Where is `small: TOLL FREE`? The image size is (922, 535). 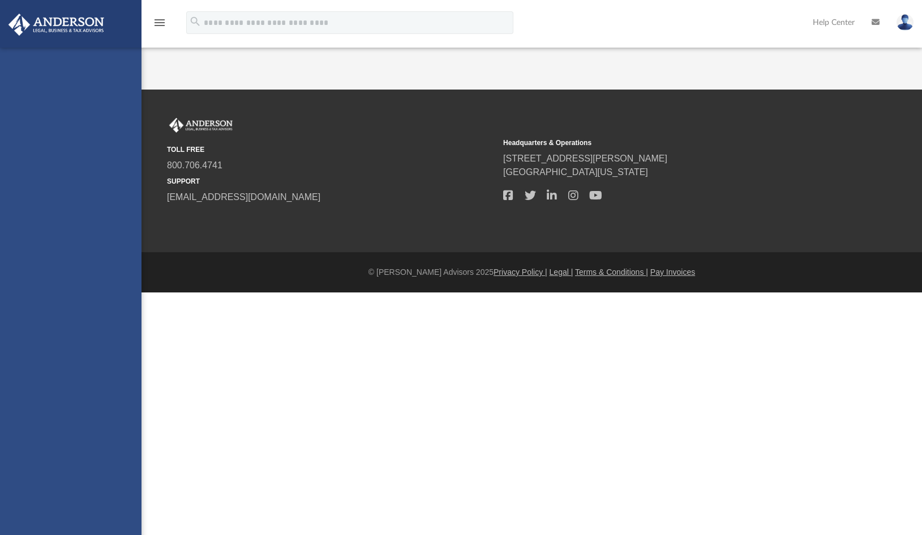
small: TOLL FREE is located at coordinates (331, 149).